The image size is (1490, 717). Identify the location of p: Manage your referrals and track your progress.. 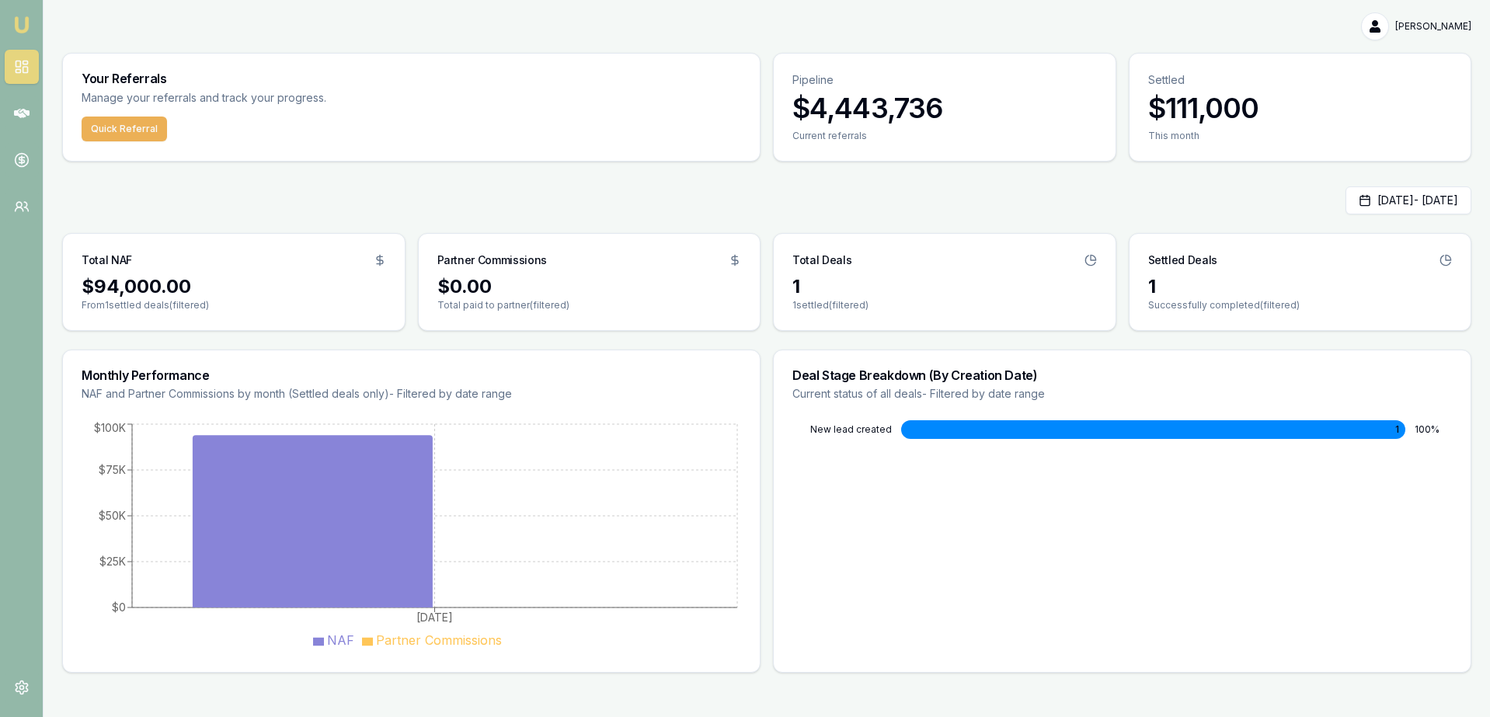
(280, 98).